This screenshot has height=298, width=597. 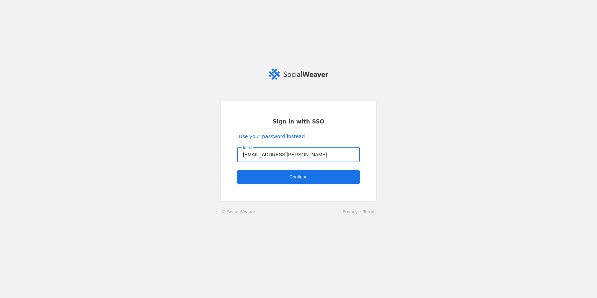 What do you see at coordinates (298, 177) in the screenshot?
I see `span: Continue` at bounding box center [298, 177].